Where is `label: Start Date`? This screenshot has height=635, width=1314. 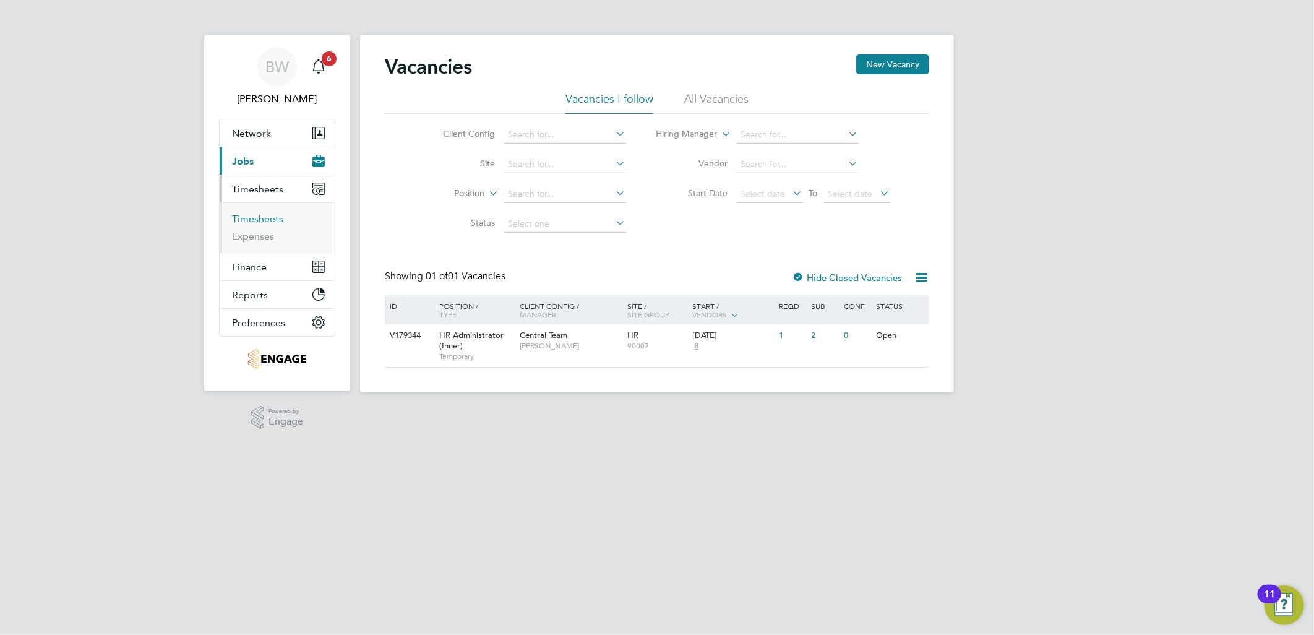
label: Start Date is located at coordinates (692, 193).